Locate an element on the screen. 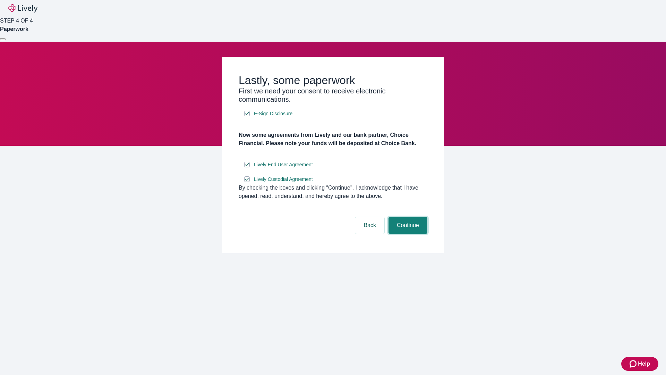 The width and height of the screenshot is (666, 375). span: Lively Custodial Agreement is located at coordinates (283, 179).